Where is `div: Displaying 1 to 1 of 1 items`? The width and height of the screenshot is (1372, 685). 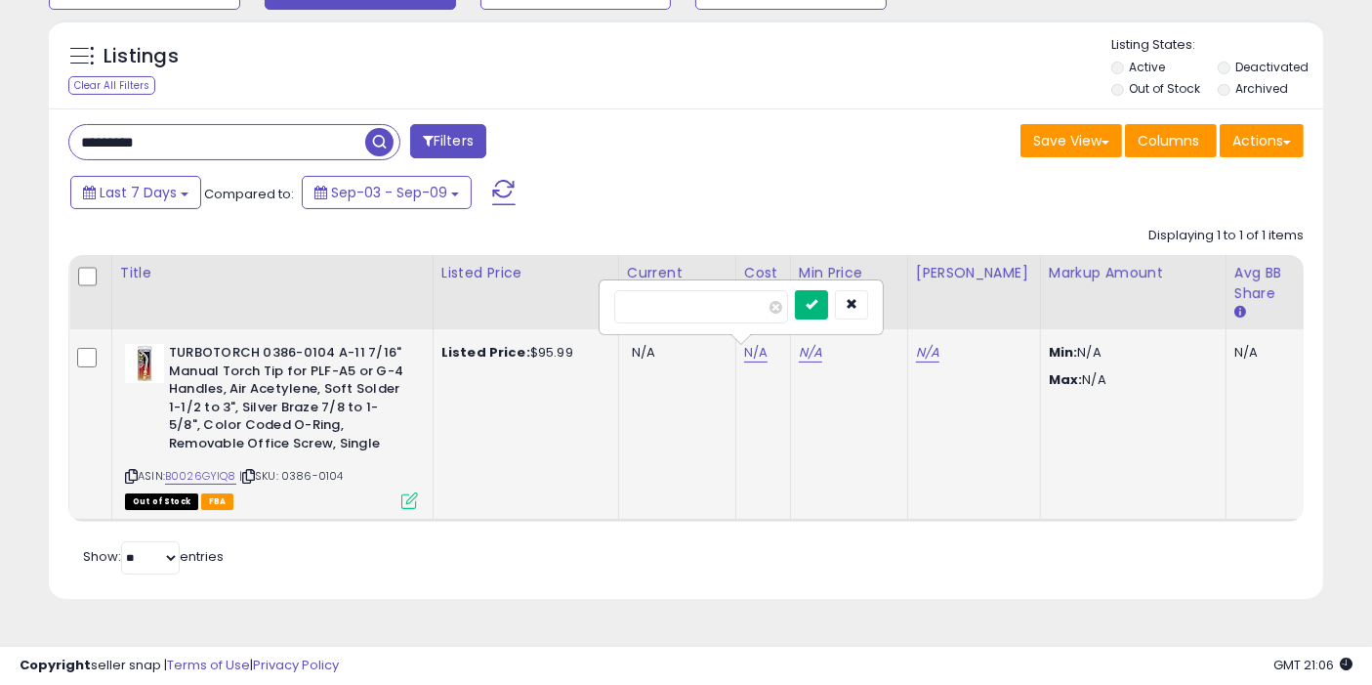 div: Displaying 1 to 1 of 1 items is located at coordinates (1226, 235).